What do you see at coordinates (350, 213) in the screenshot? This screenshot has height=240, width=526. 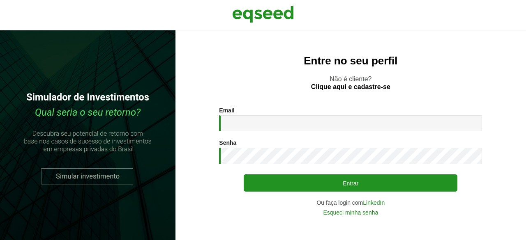 I see `a: Esqueci minha senha` at bounding box center [350, 213].